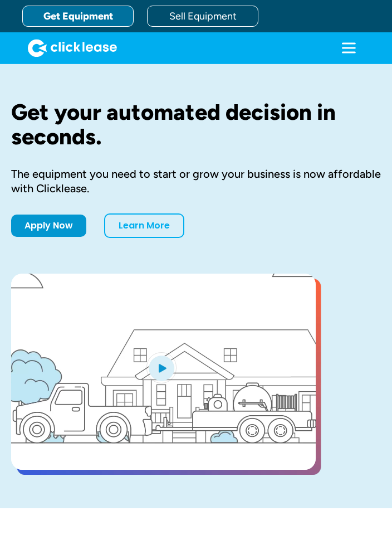 The width and height of the screenshot is (392, 535). What do you see at coordinates (196, 181) in the screenshot?
I see `div: The equipment you need to start or grow your business is now affordable with Clicklease.` at bounding box center [196, 181].